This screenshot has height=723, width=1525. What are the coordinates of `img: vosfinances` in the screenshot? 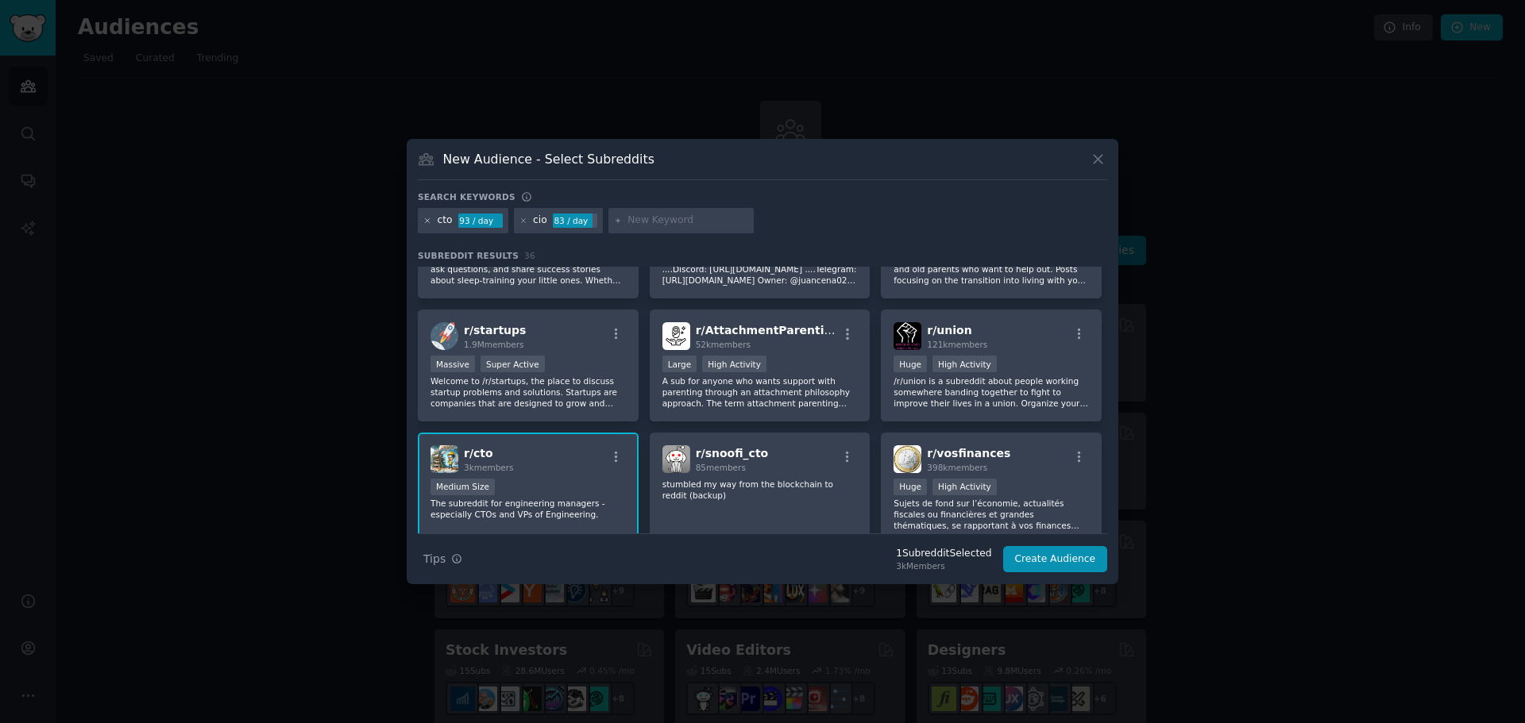 It's located at (907, 459).